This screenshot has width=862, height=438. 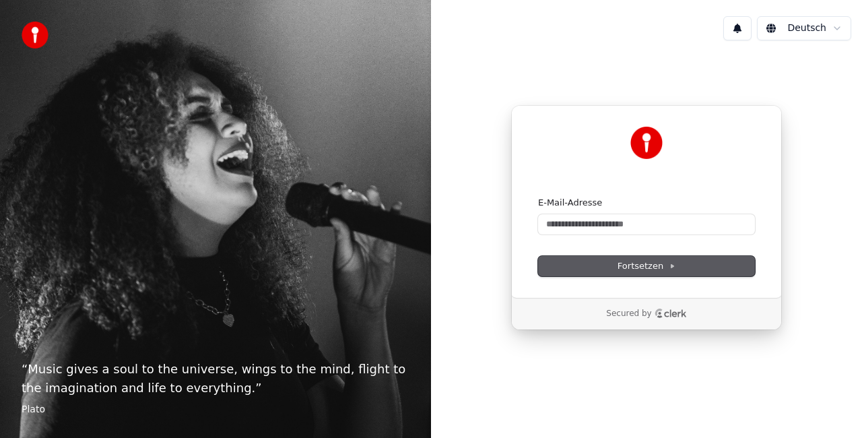 I want to click on img: Youka, so click(x=647, y=143).